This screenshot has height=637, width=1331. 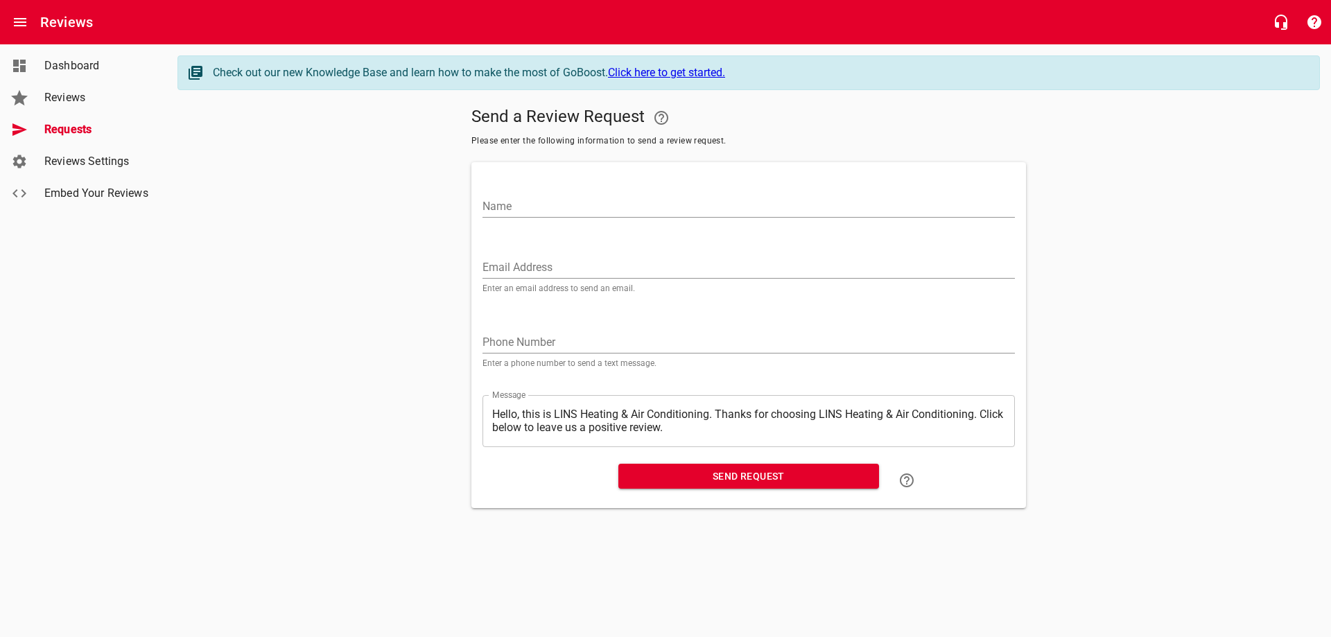 I want to click on p: Enter a phone number to send a text message., so click(x=749, y=363).